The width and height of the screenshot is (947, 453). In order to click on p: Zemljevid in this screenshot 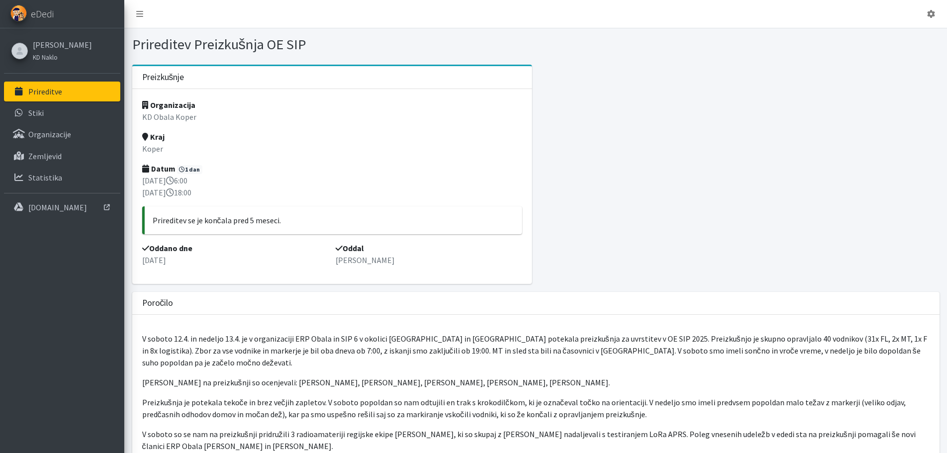, I will do `click(45, 156)`.